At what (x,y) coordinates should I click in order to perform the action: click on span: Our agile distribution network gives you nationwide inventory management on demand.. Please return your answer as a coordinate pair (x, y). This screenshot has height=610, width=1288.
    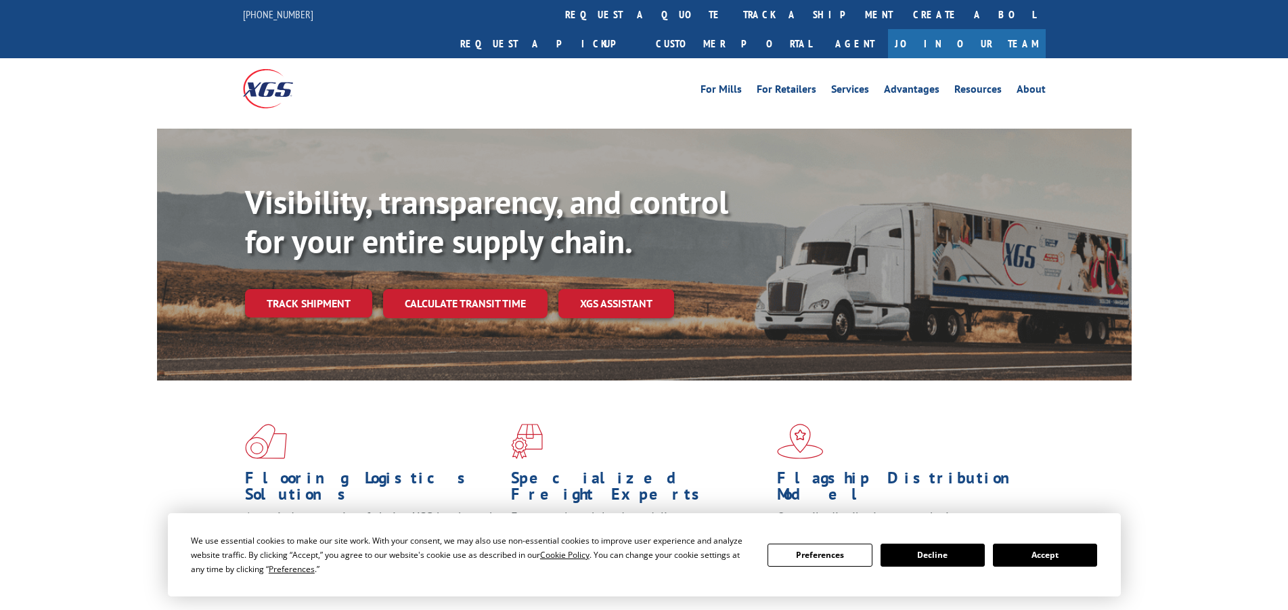
    Looking at the image, I should click on (902, 525).